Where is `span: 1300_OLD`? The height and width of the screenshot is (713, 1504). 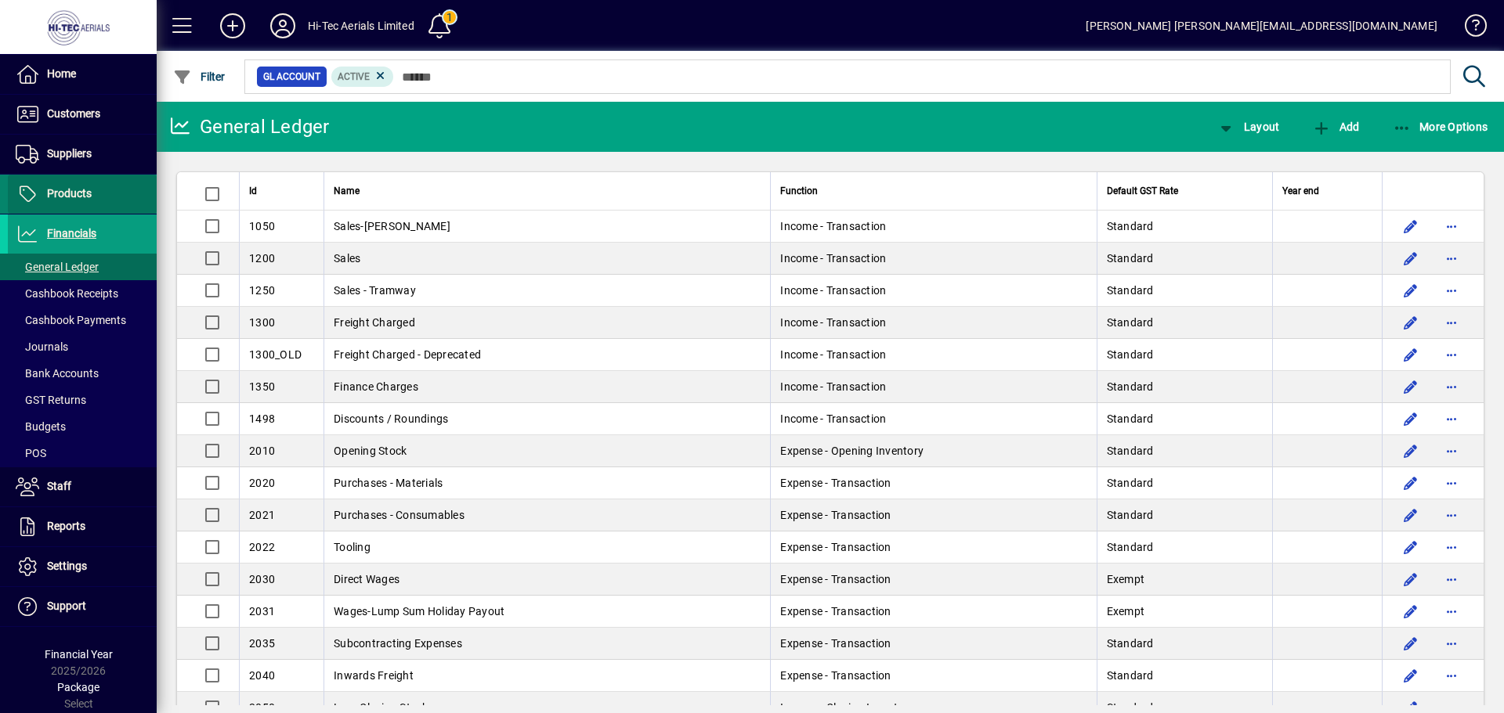 span: 1300_OLD is located at coordinates (275, 355).